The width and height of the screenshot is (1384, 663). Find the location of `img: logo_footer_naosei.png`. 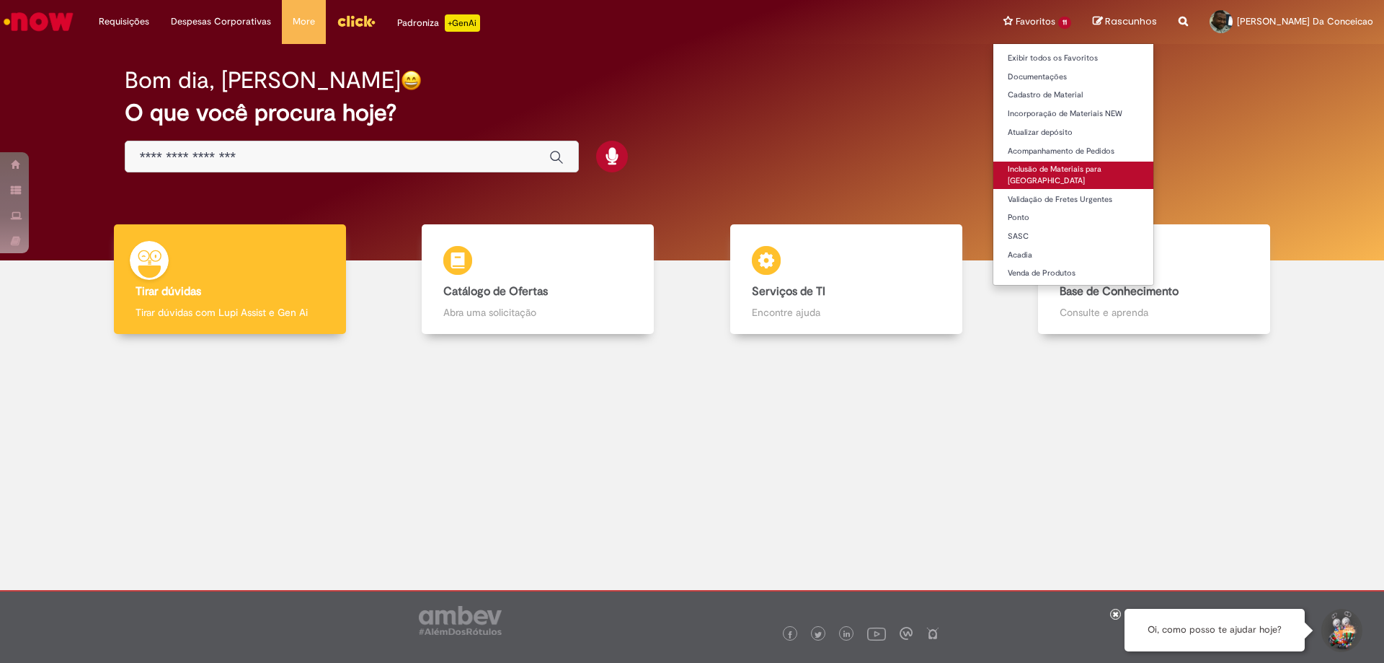

img: logo_footer_naosei.png is located at coordinates (933, 633).